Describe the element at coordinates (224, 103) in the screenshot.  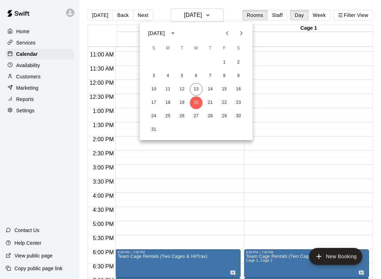
I see `button: 22` at that location.